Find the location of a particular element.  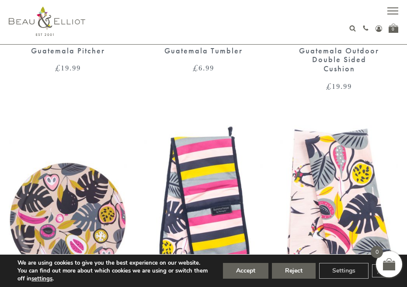

img: Guatemala Twin Pack of Tea Towels is located at coordinates (340, 201).